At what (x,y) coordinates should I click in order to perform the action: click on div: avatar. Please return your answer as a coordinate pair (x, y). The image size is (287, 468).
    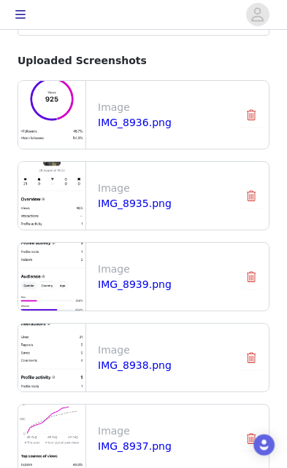
    Looking at the image, I should click on (257, 15).